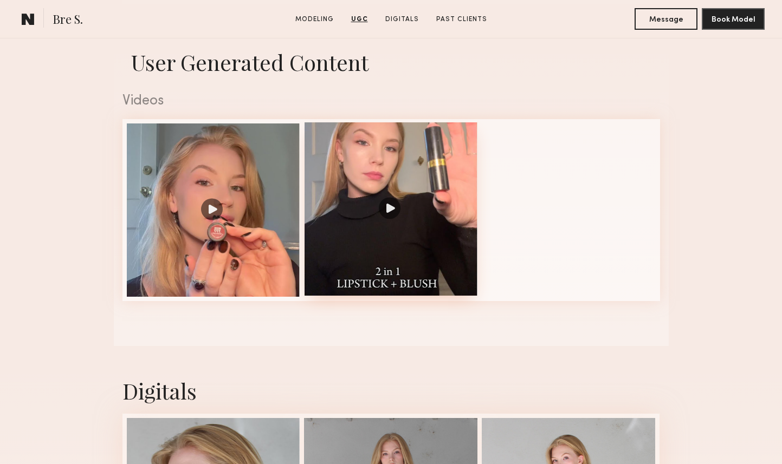 This screenshot has height=464, width=782. Describe the element at coordinates (461, 19) in the screenshot. I see `a: Past Clients` at that location.